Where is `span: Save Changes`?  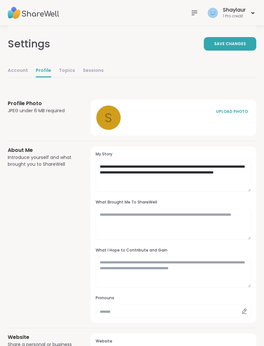 span: Save Changes is located at coordinates (230, 44).